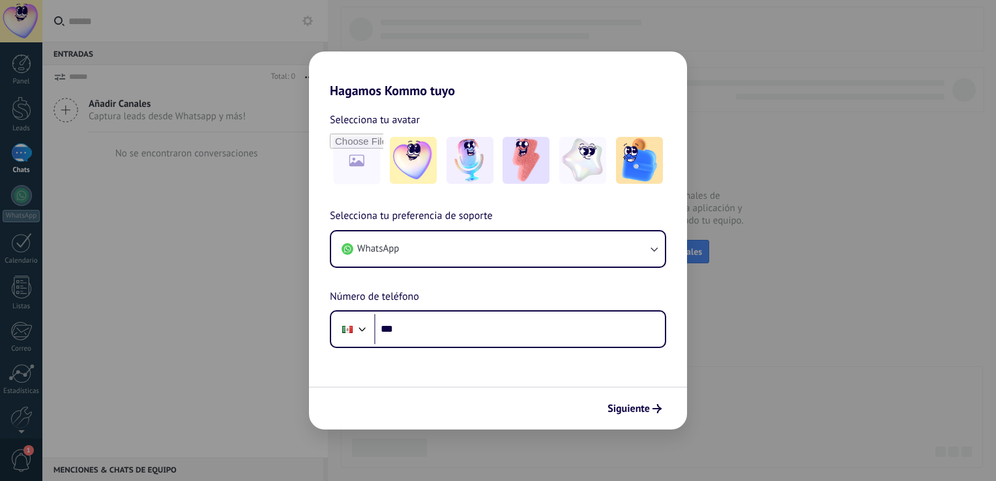 The height and width of the screenshot is (481, 996). Describe the element at coordinates (498, 249) in the screenshot. I see `button: WhatsApp` at that location.